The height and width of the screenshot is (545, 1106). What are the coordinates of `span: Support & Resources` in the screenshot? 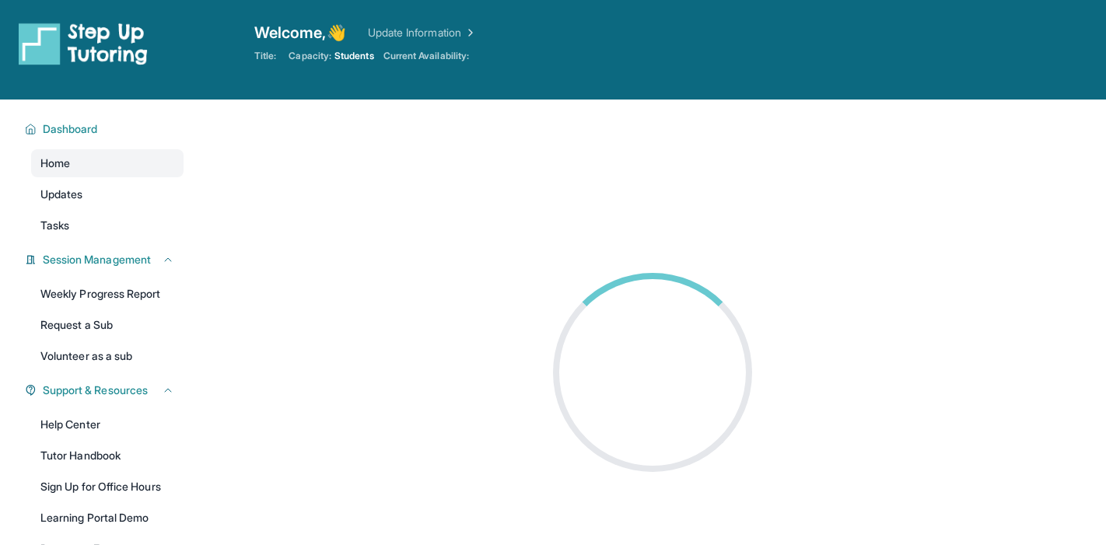 It's located at (95, 390).